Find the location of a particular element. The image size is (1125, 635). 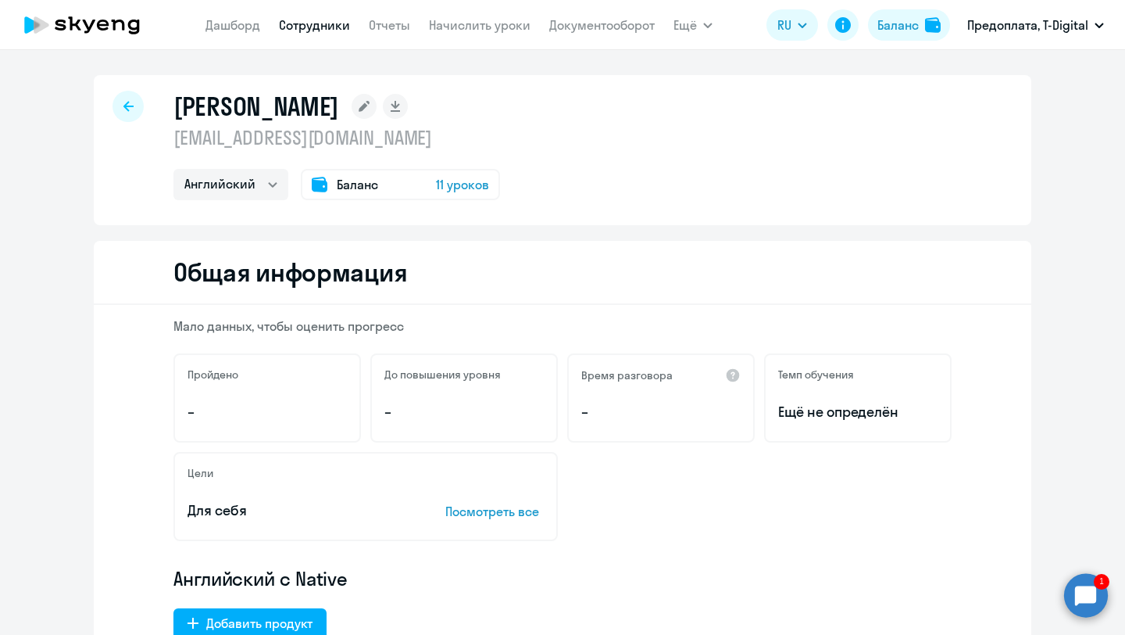

p: Для себя is located at coordinates (292, 510).